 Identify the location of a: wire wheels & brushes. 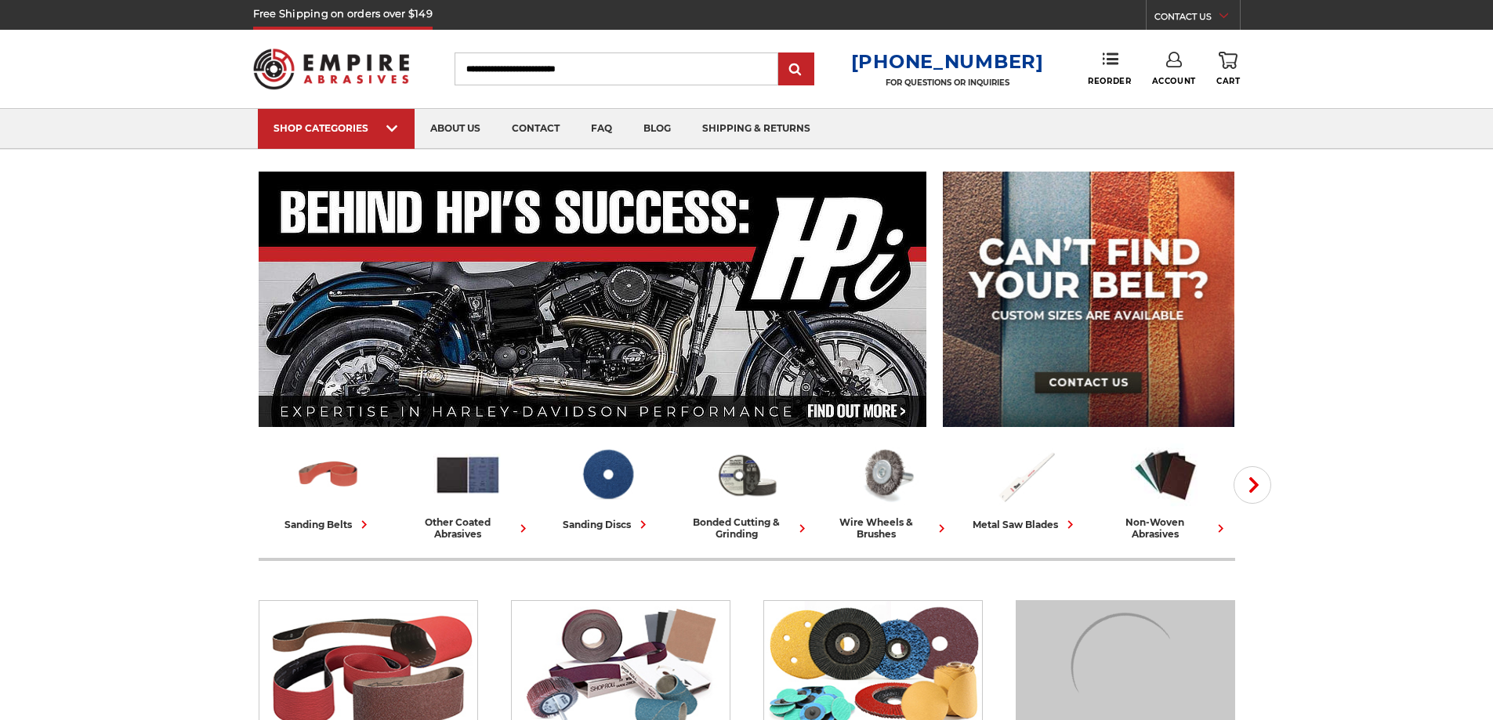
(886, 491).